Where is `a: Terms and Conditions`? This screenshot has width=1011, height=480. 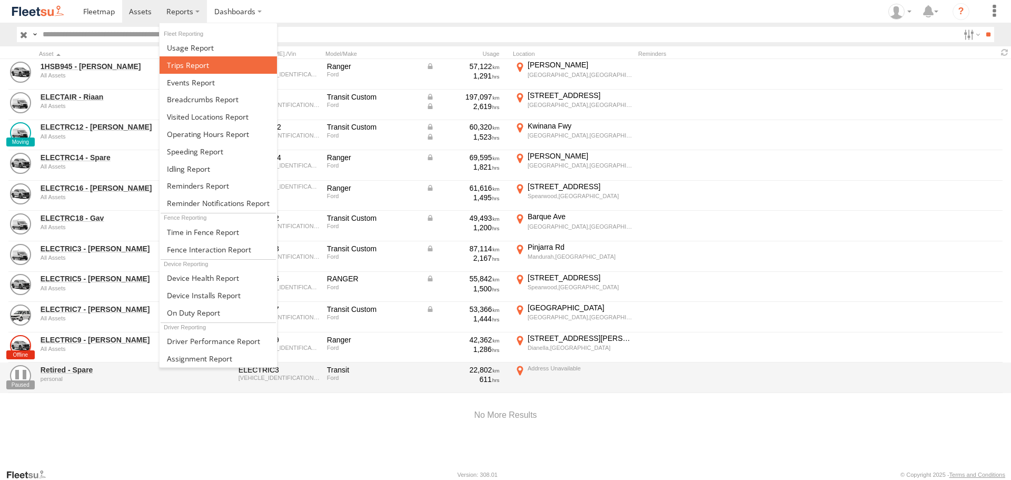
a: Terms and Conditions is located at coordinates (977, 474).